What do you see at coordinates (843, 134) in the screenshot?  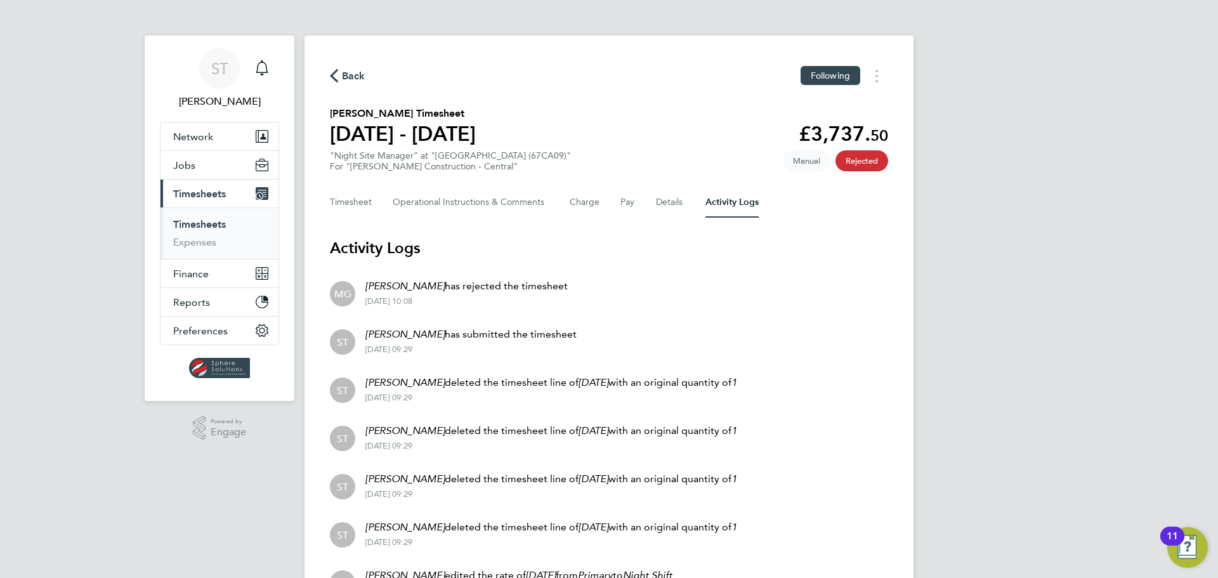 I see `app-decimal: £3,737.` at bounding box center [843, 134].